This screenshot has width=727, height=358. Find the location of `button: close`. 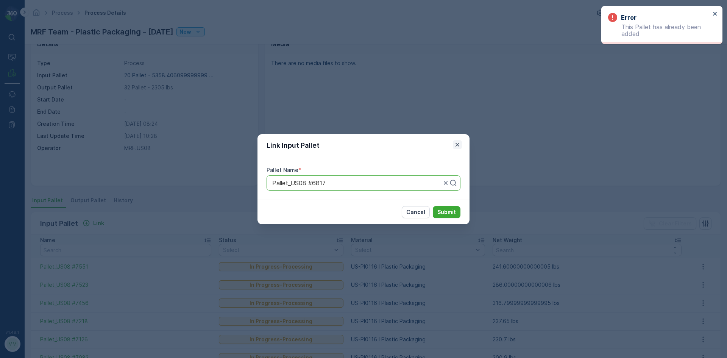

button: close is located at coordinates (715, 14).